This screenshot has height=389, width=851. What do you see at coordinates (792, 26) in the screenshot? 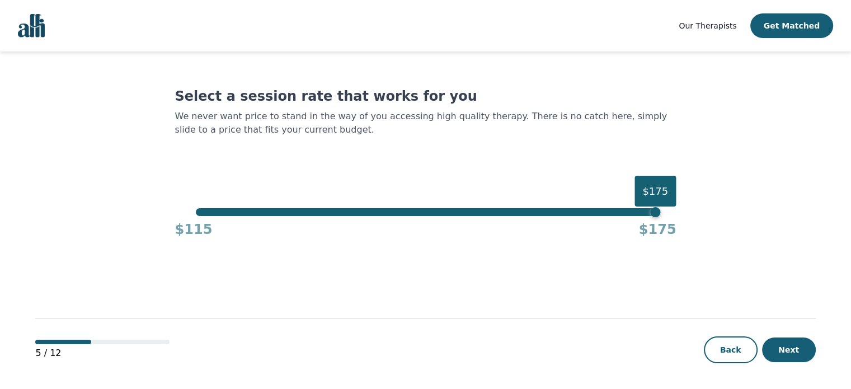
I see `a: Get Matched` at bounding box center [792, 26].